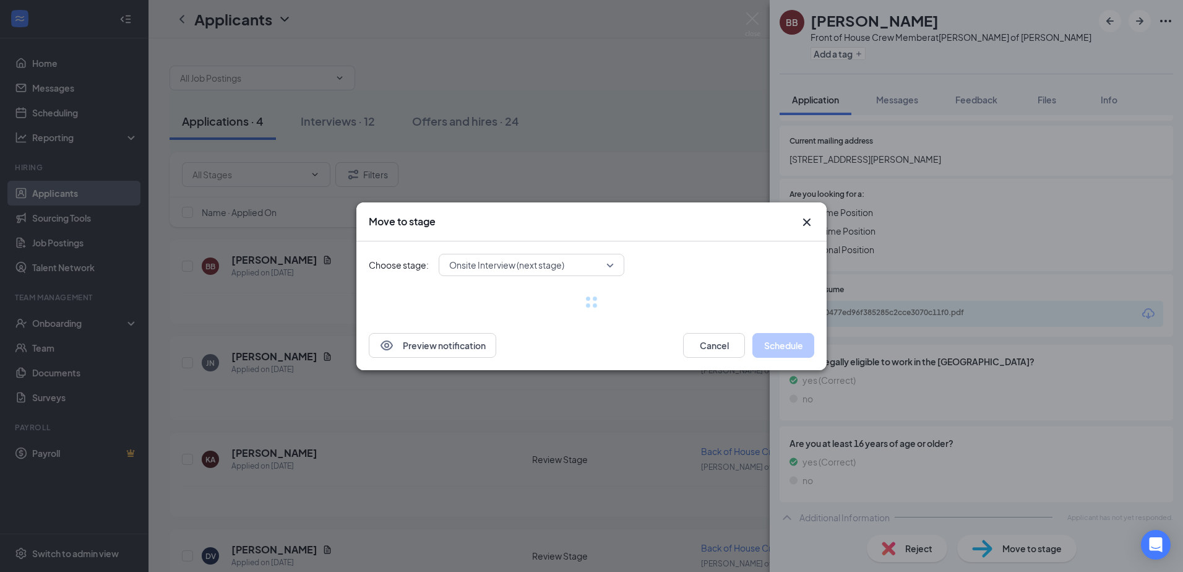  Describe the element at coordinates (807, 222) in the screenshot. I see `svg: Cross` at that location.